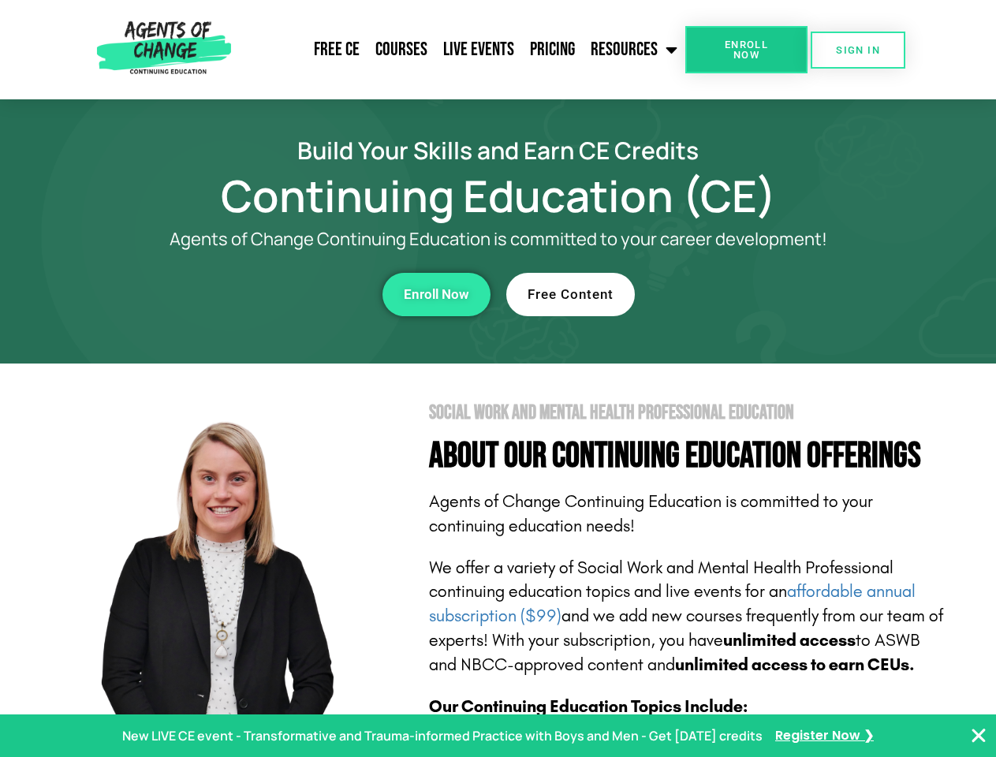  I want to click on a: Courses, so click(401, 50).